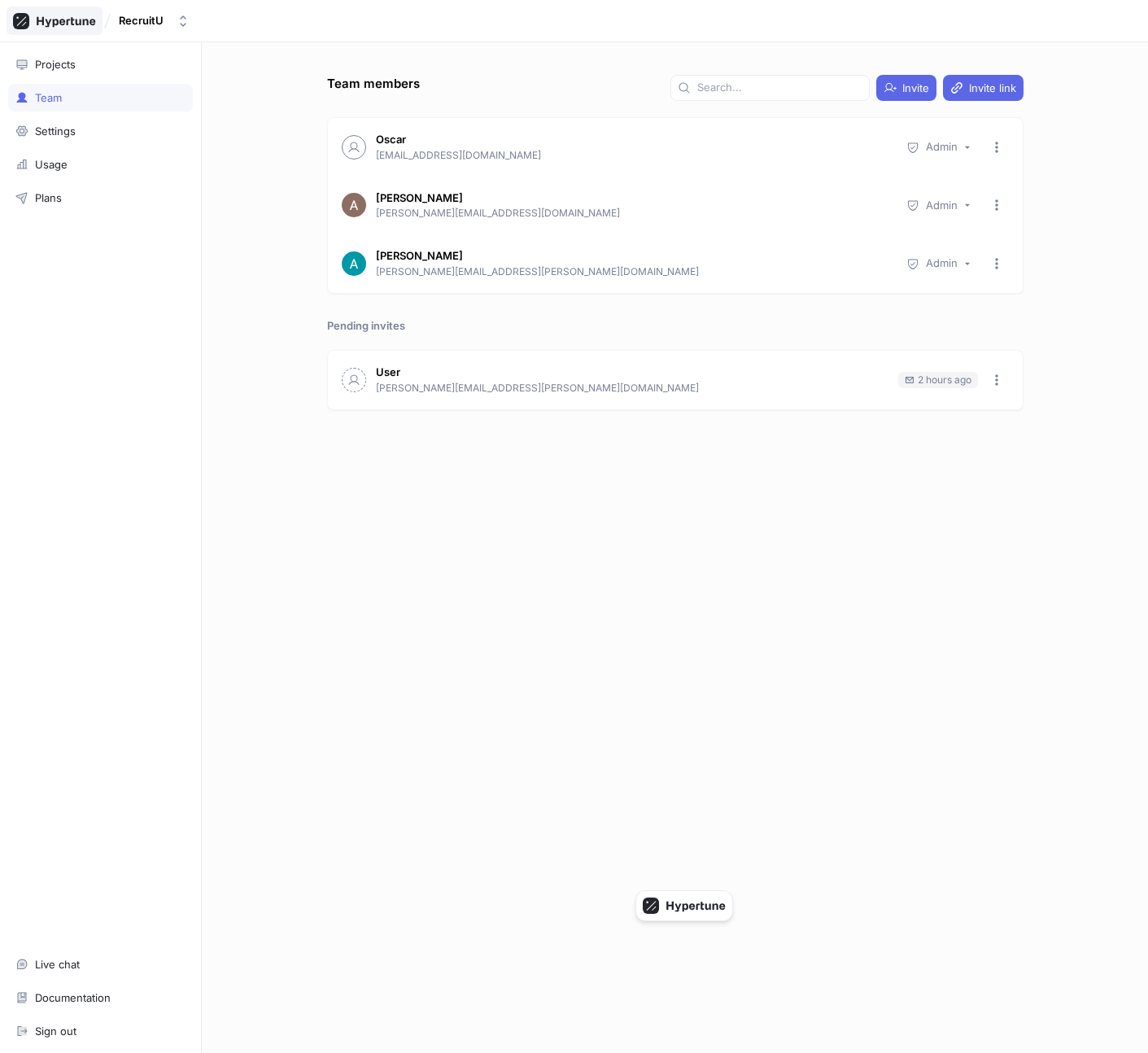  What do you see at coordinates (48, 98) in the screenshot?
I see `div: Team` at bounding box center [48, 98].